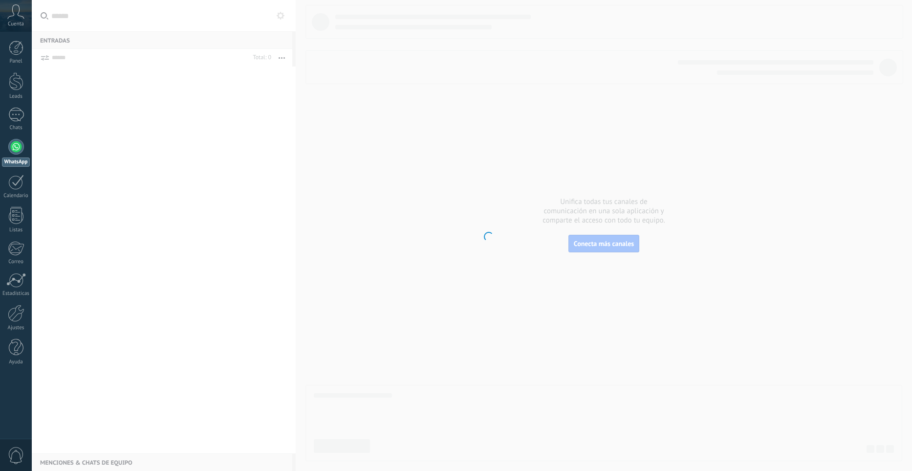 The image size is (912, 471). I want to click on div: Leads, so click(16, 96).